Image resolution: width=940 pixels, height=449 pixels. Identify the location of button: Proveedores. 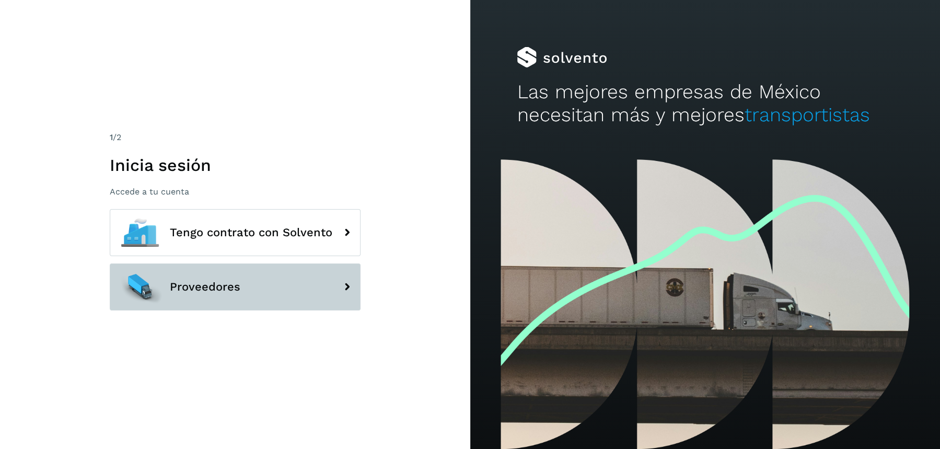
(235, 287).